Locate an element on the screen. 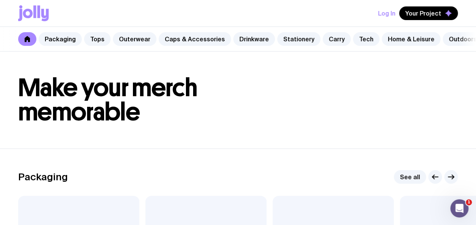  h2: Packaging is located at coordinates (43, 177).